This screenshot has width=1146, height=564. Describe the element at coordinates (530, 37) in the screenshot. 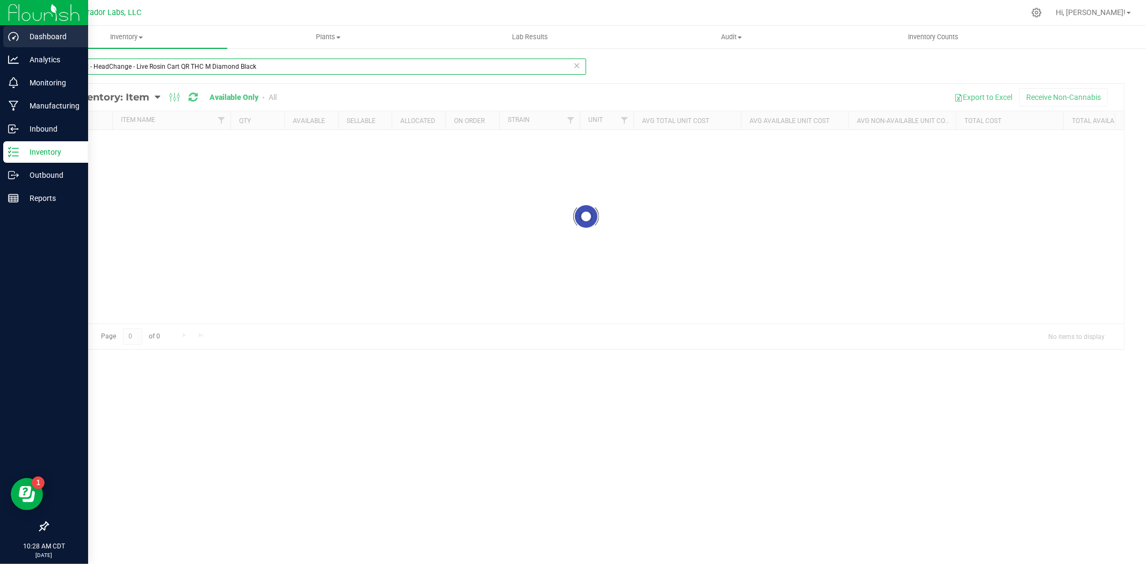

I see `a: Lab Results` at that location.